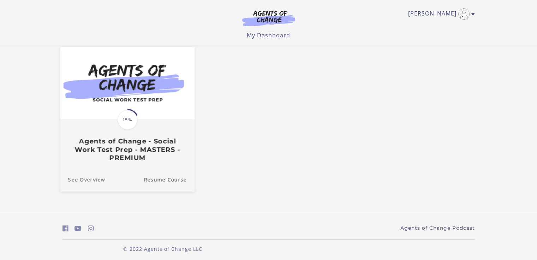  I want to click on i: https://www.youtube.com/c/AgentsofChangeTestPrepbyMeaganMitchell (Open in a new window), so click(78, 229).